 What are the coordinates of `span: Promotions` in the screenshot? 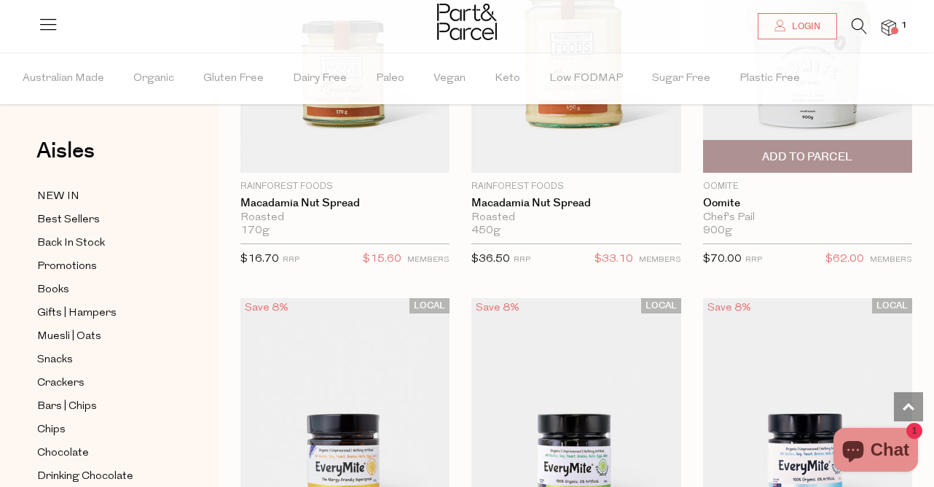 It's located at (67, 267).